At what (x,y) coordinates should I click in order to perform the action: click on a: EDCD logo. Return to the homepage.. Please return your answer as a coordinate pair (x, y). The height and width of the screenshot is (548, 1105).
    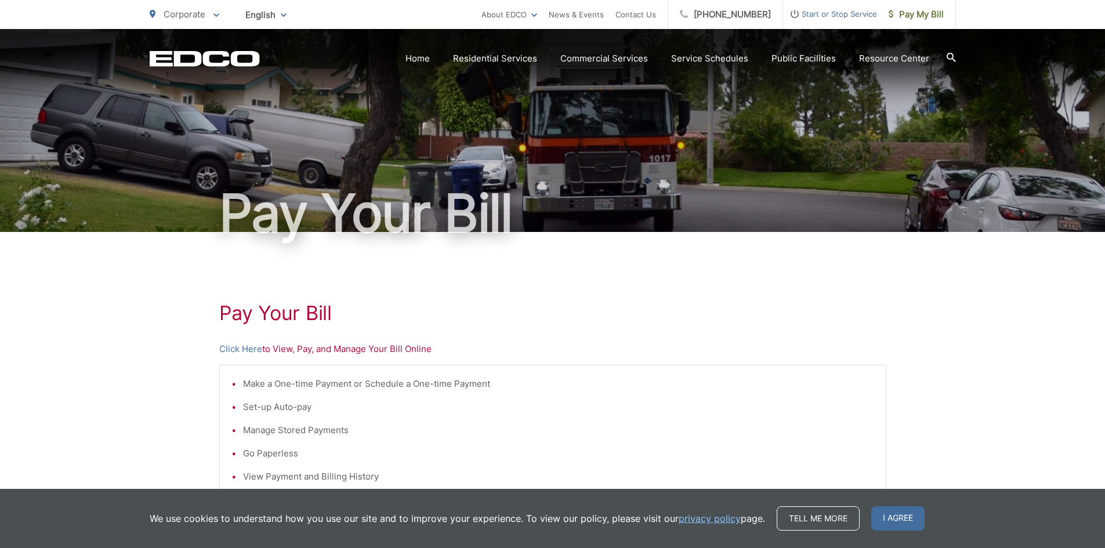
    Looking at the image, I should click on (205, 59).